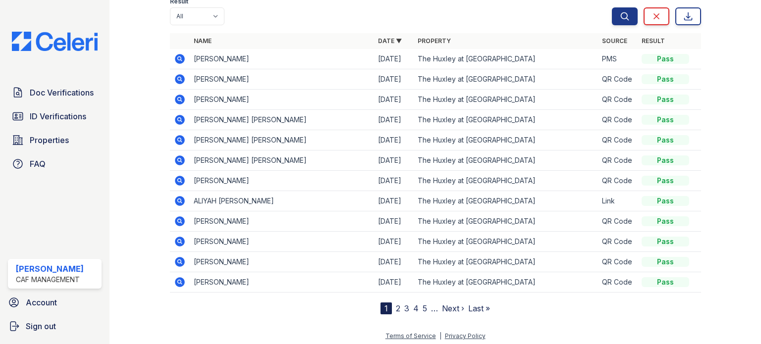 This screenshot has height=344, width=761. Describe the element at coordinates (203, 41) in the screenshot. I see `a: Name` at that location.